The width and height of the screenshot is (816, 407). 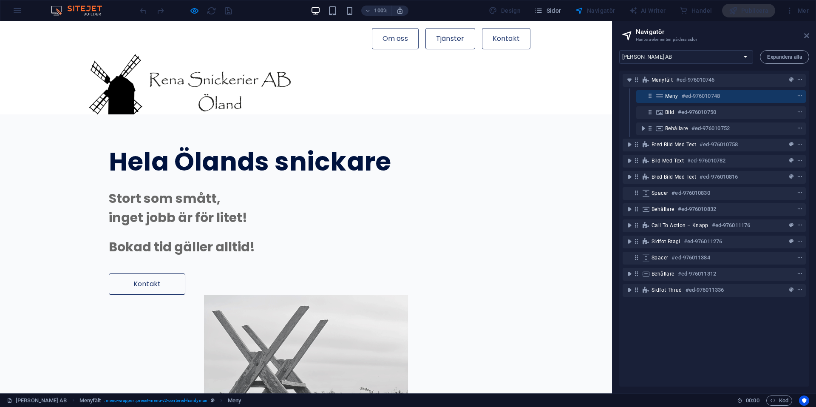 What do you see at coordinates (547, 11) in the screenshot?
I see `span: Sidor` at bounding box center [547, 11].